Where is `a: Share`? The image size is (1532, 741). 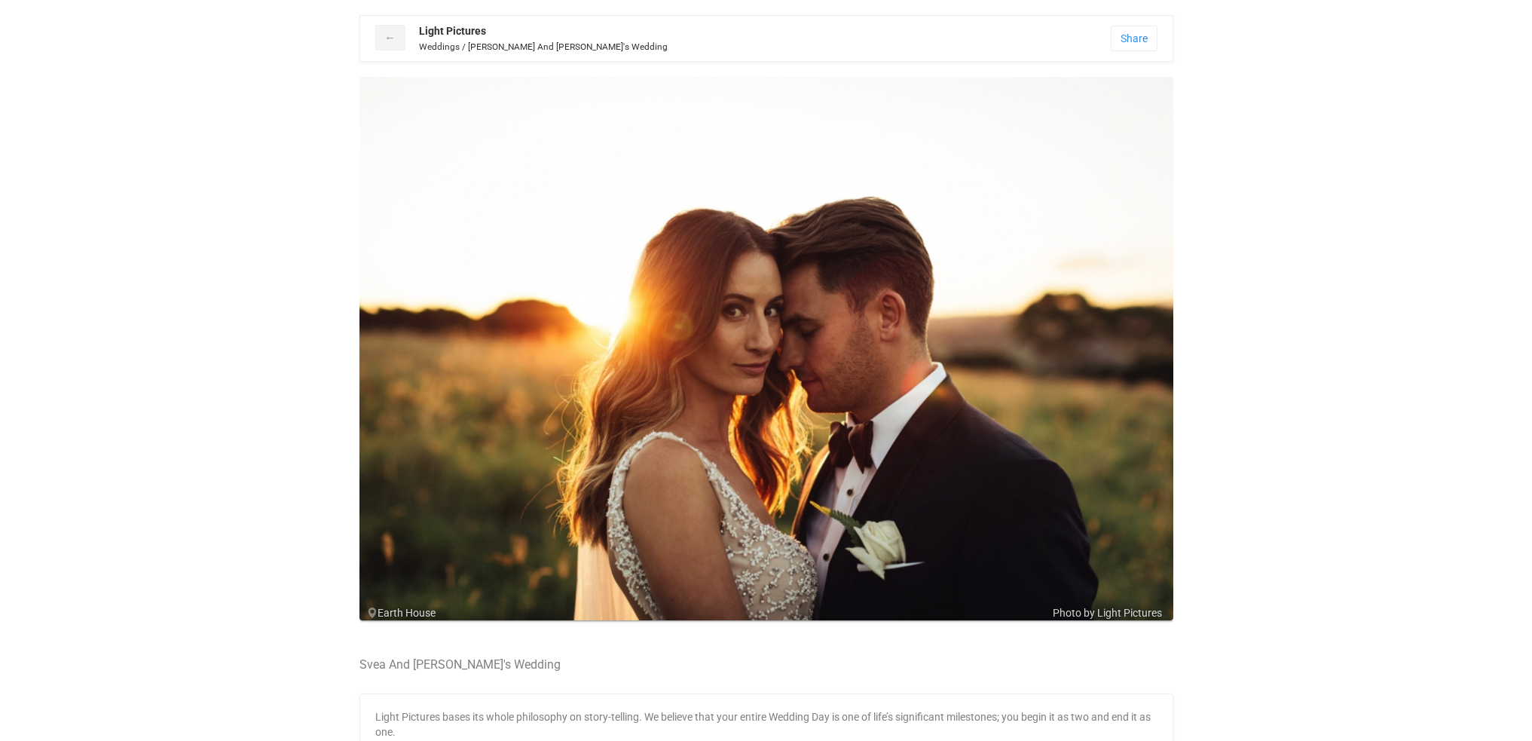 a: Share is located at coordinates (1134, 38).